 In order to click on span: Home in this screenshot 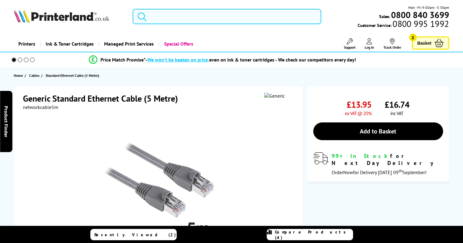, I will do `click(18, 75)`.